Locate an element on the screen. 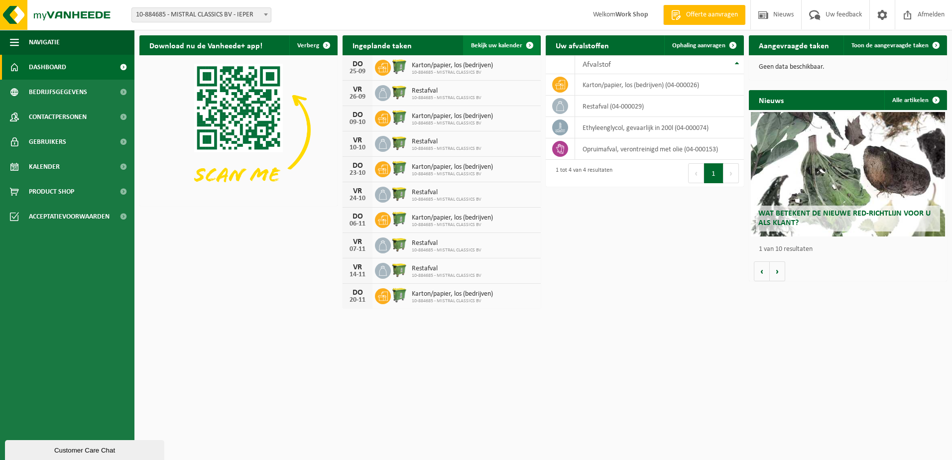  span: Offerte aanvragen is located at coordinates (712, 15).